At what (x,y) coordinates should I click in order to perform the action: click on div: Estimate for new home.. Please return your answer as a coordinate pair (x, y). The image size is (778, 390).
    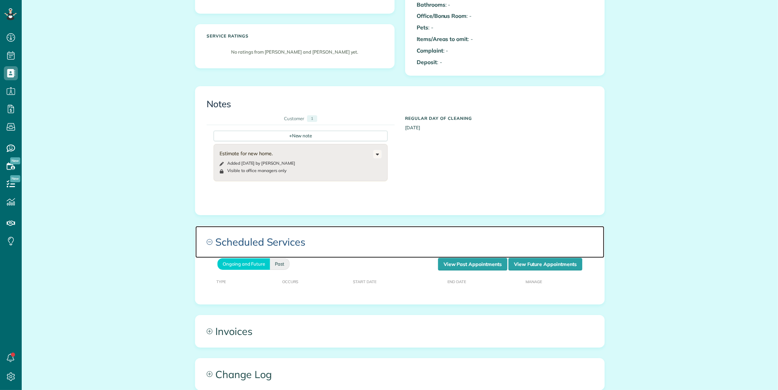
    Looking at the image, I should click on (296, 153).